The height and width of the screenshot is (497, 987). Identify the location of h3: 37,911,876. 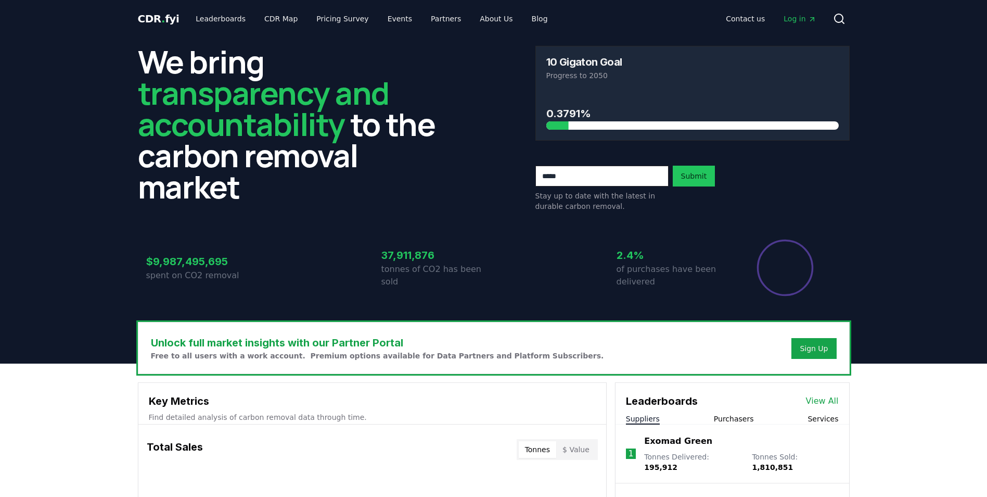
(438, 255).